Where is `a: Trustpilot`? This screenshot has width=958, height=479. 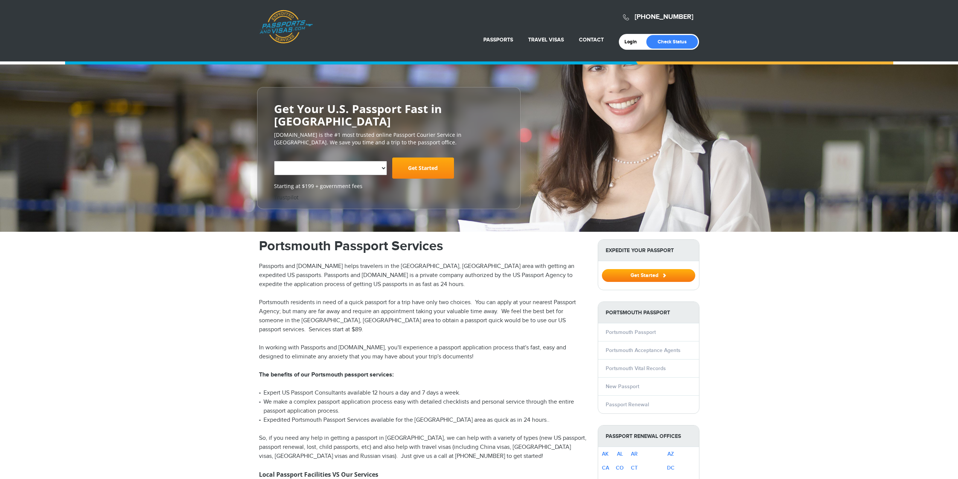
a: Trustpilot is located at coordinates (286, 197).